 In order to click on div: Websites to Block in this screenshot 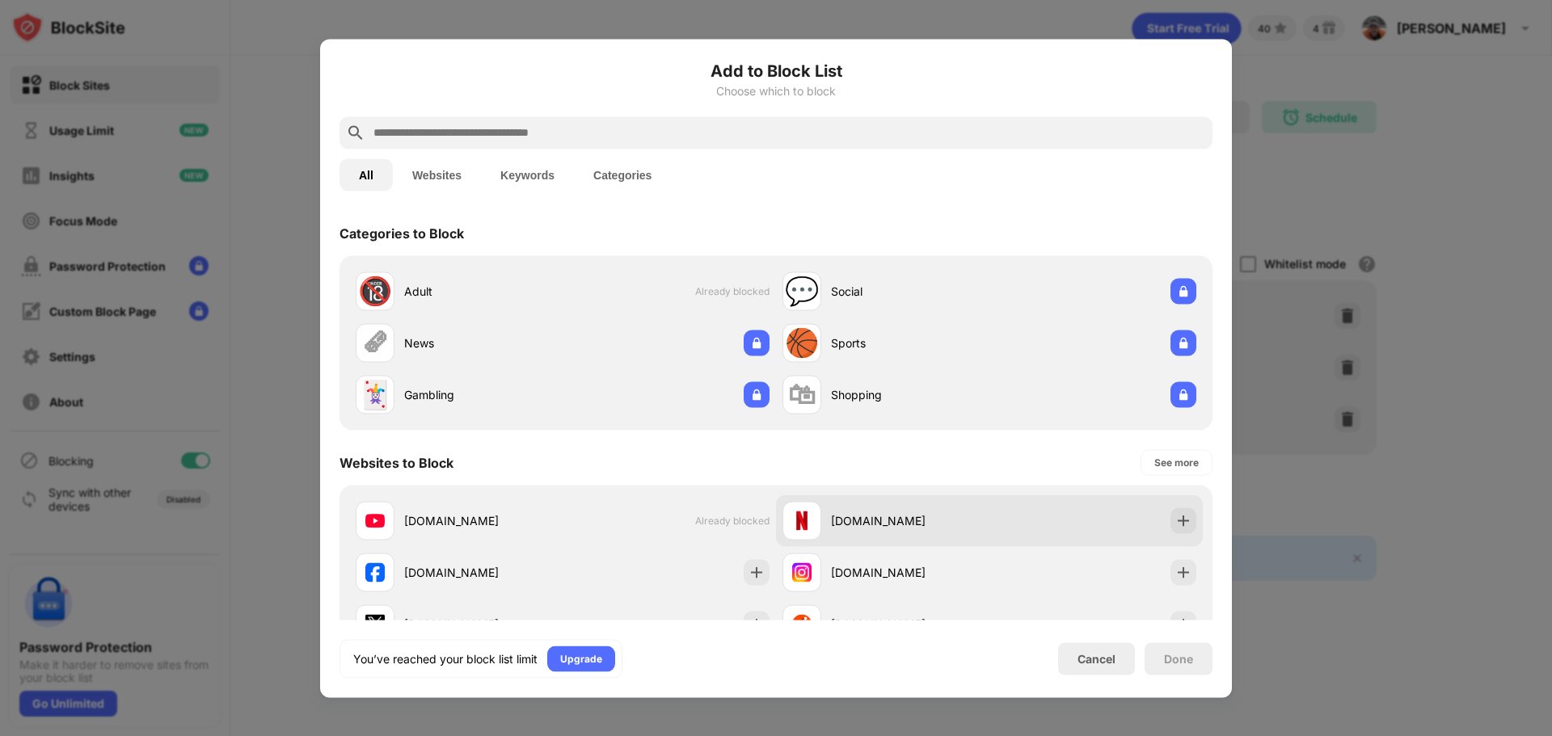, I will do `click(396, 462)`.